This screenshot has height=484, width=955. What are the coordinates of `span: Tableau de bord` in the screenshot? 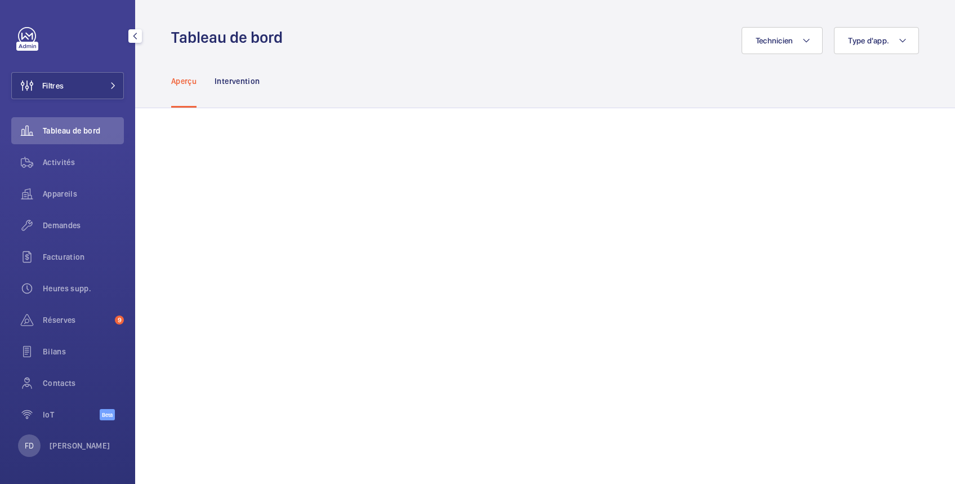 It's located at (83, 131).